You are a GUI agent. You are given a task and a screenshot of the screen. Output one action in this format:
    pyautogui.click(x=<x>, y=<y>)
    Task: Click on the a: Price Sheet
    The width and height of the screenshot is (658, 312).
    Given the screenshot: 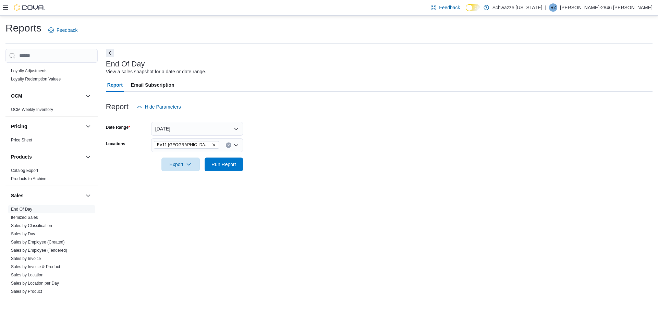 What is the action you would take?
    pyautogui.click(x=22, y=140)
    